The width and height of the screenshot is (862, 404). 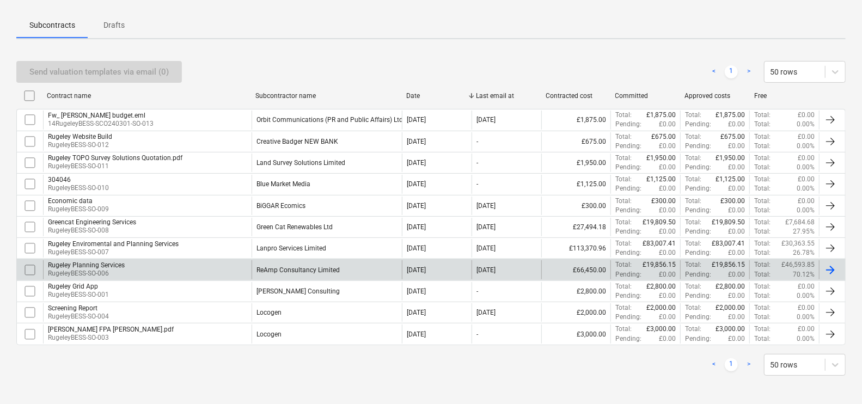 What do you see at coordinates (507, 96) in the screenshot?
I see `div: Last email at` at bounding box center [507, 96].